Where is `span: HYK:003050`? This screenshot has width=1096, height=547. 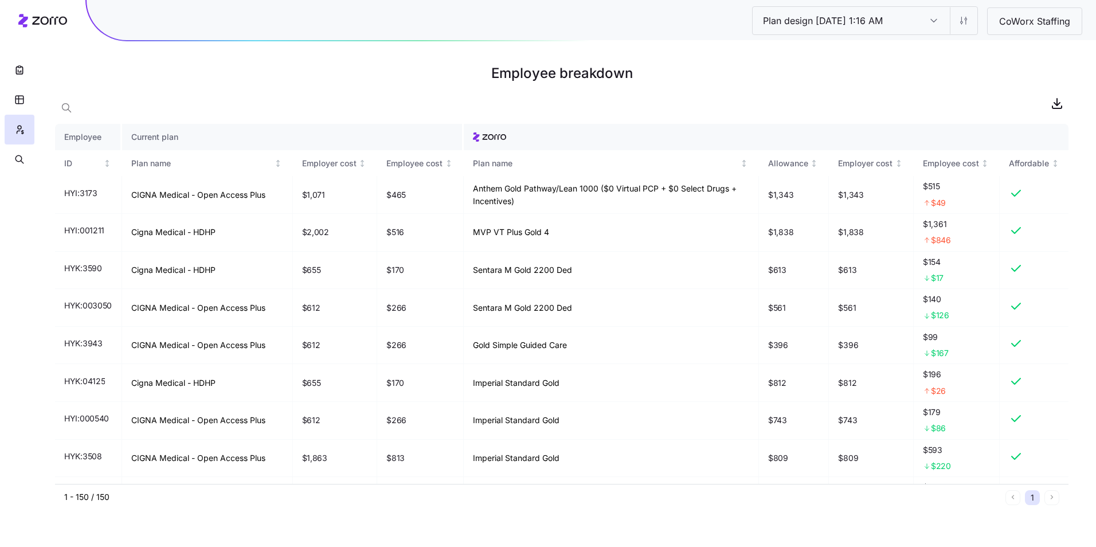 span: HYK:003050 is located at coordinates (88, 305).